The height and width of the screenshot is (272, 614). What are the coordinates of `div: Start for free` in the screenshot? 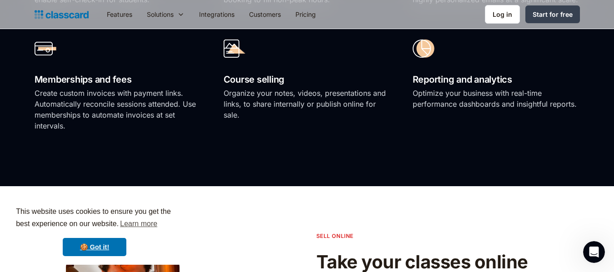 It's located at (552, 14).